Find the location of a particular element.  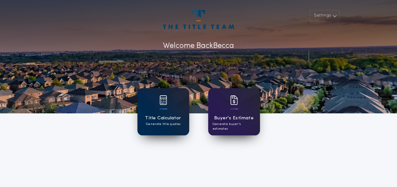

a: card iconTitle CalculatorGenerate title quotes is located at coordinates (163, 112).